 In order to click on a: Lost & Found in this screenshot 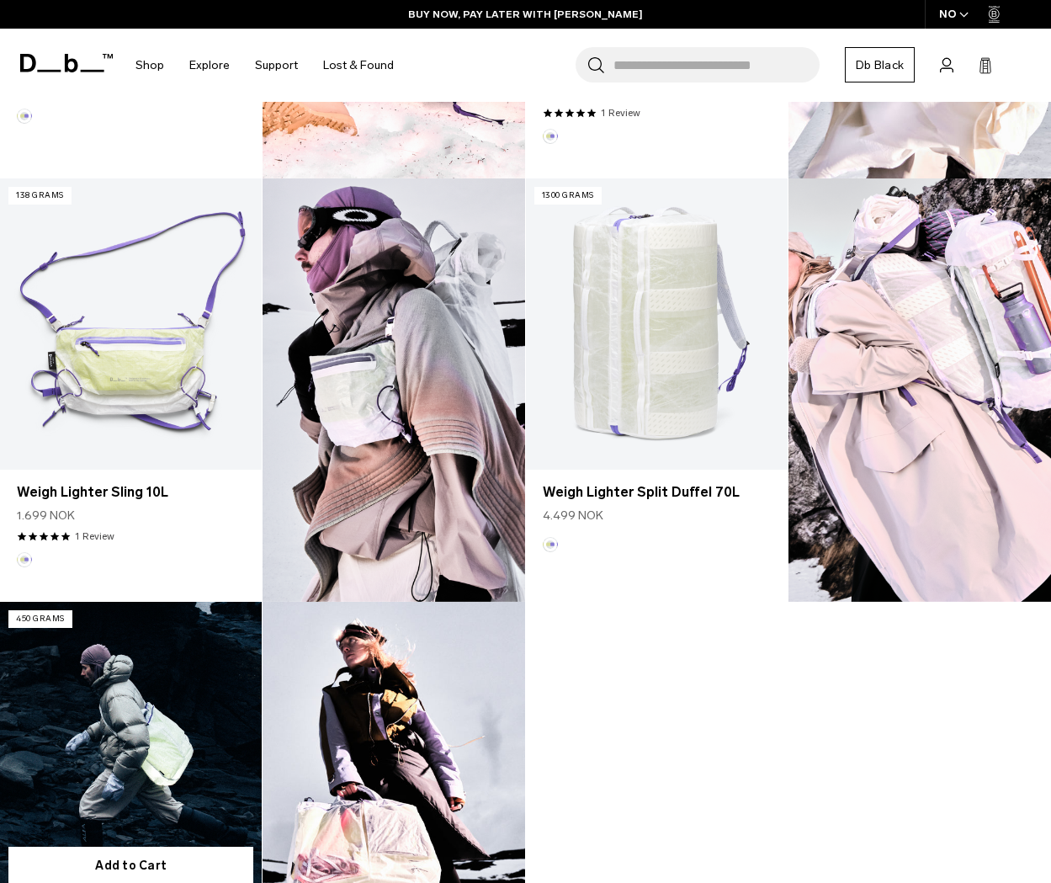, I will do `click(359, 65)`.